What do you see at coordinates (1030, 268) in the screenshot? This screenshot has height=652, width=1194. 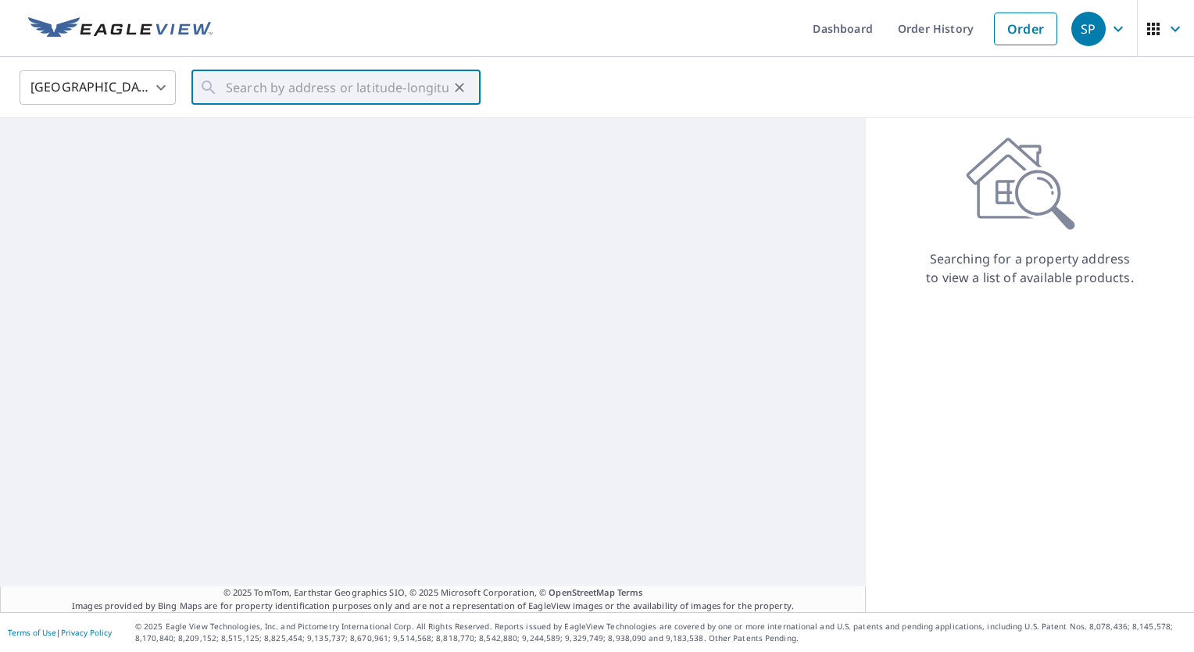 I see `p: Searching for a property address to view a list of available products.` at bounding box center [1030, 268].